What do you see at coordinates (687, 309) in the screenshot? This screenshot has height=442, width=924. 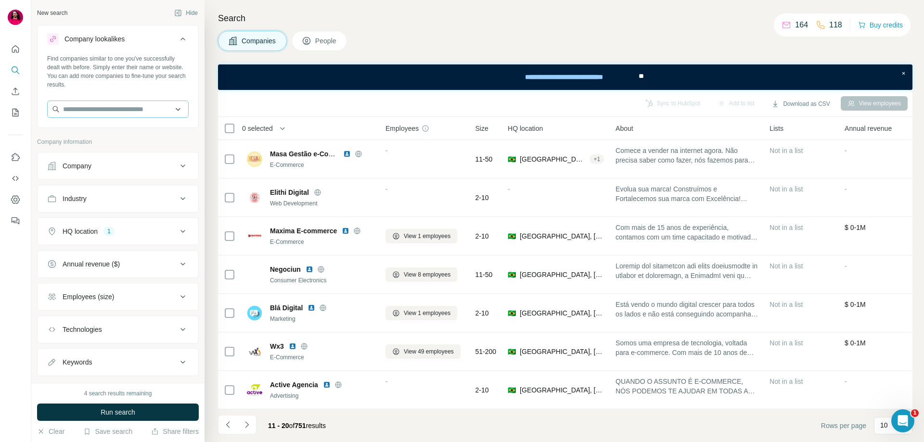 I see `span: Está vendo o mundo digital crescer para todos os lados e não está conseguindo acompanhar? ​Milhar...` at bounding box center [687, 309].